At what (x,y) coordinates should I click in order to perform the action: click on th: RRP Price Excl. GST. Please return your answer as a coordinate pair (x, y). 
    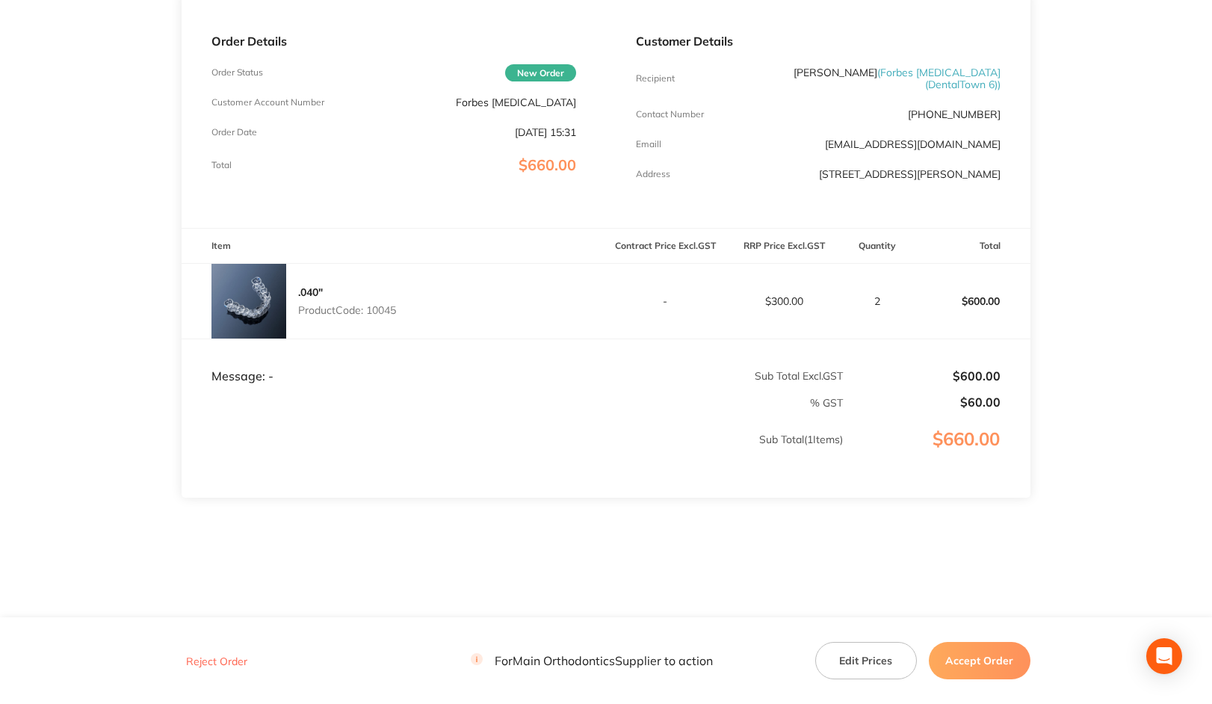
    Looking at the image, I should click on (784, 246).